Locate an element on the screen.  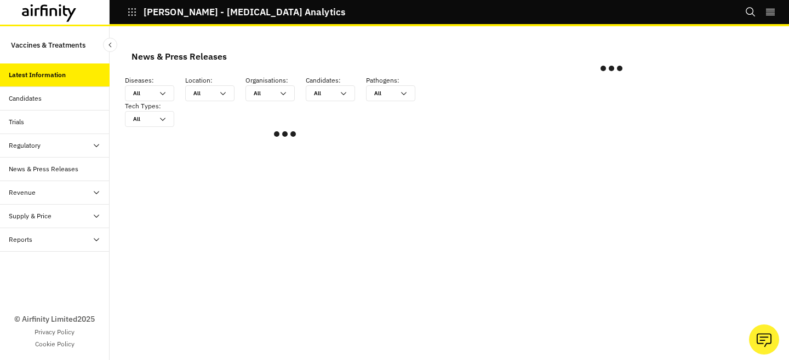
p: Pathogens : is located at coordinates (396, 81).